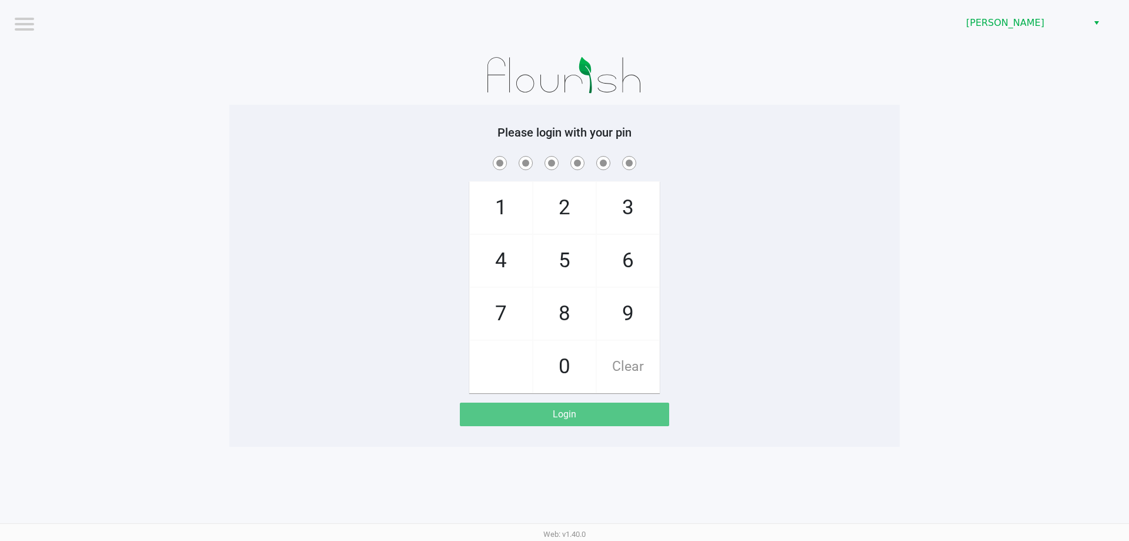  Describe the element at coordinates (501, 208) in the screenshot. I see `span: 1` at that location.